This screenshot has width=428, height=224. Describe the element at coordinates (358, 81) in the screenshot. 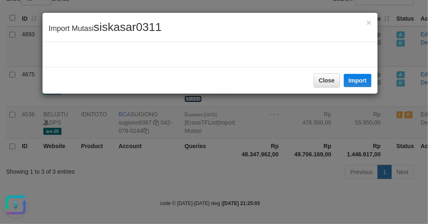

I see `button: Import` at that location.